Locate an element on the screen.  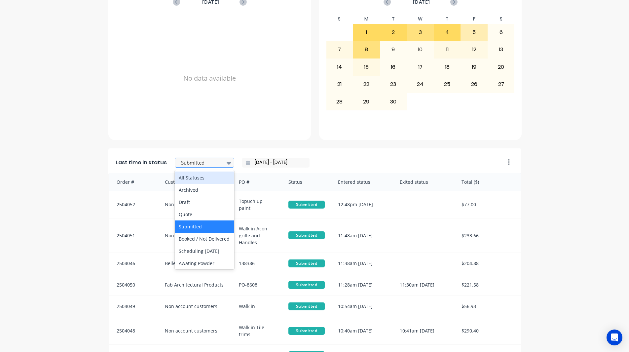
div: 2504050 is located at coordinates (133, 285).